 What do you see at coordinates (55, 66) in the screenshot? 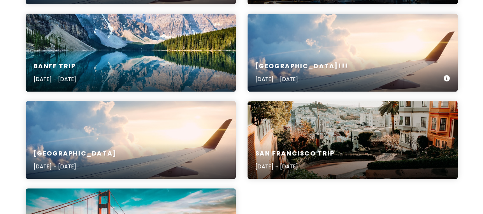
I see `h6: Banff Trip` at bounding box center [55, 66].